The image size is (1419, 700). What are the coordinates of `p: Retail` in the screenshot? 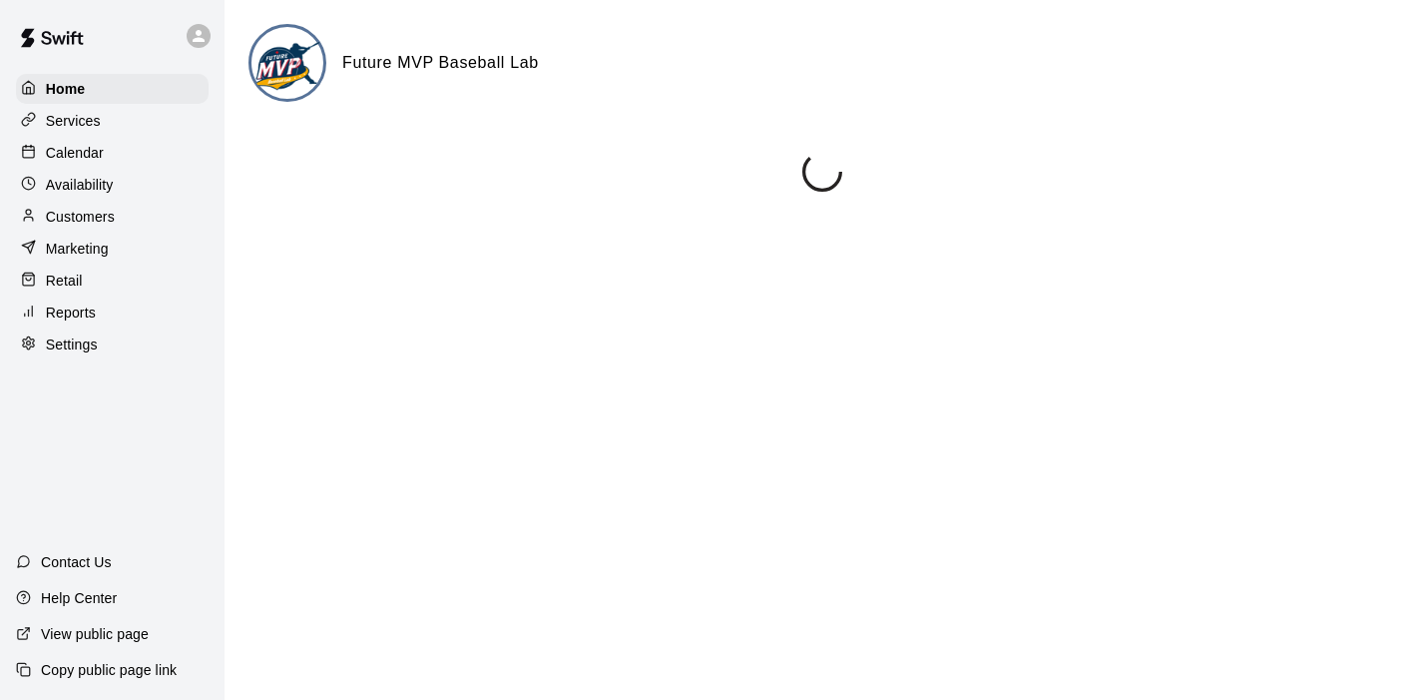 It's located at (64, 280).